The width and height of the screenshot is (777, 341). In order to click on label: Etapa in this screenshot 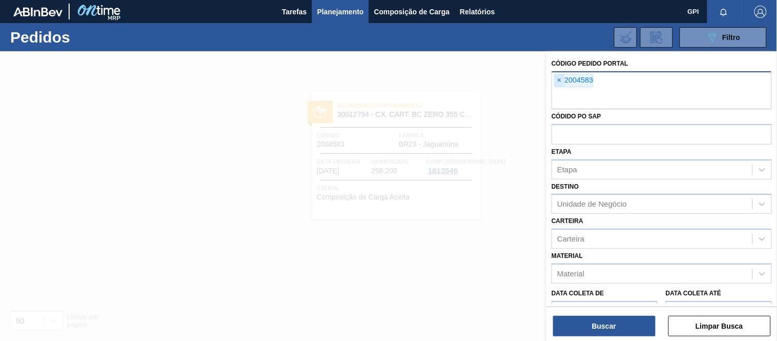, I will do `click(562, 152)`.